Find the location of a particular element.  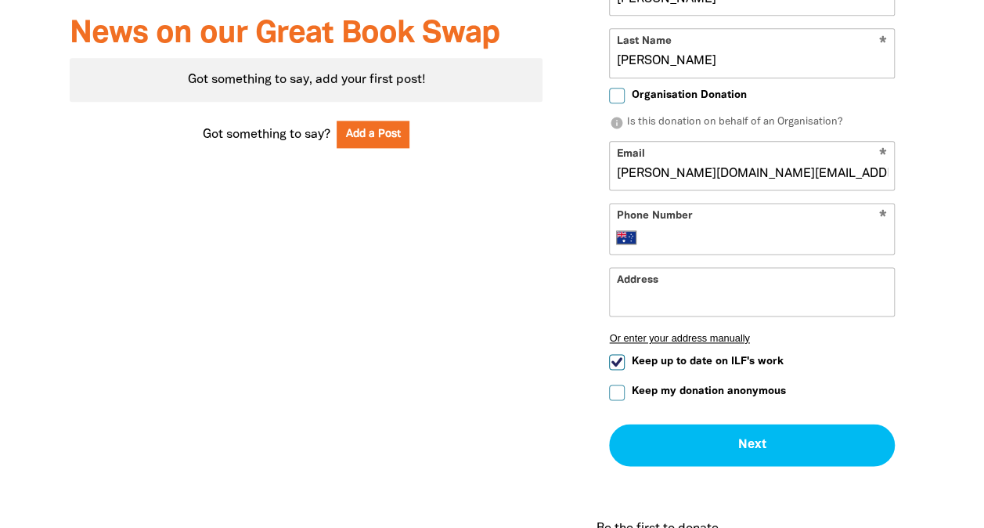

i: info is located at coordinates (616, 123).